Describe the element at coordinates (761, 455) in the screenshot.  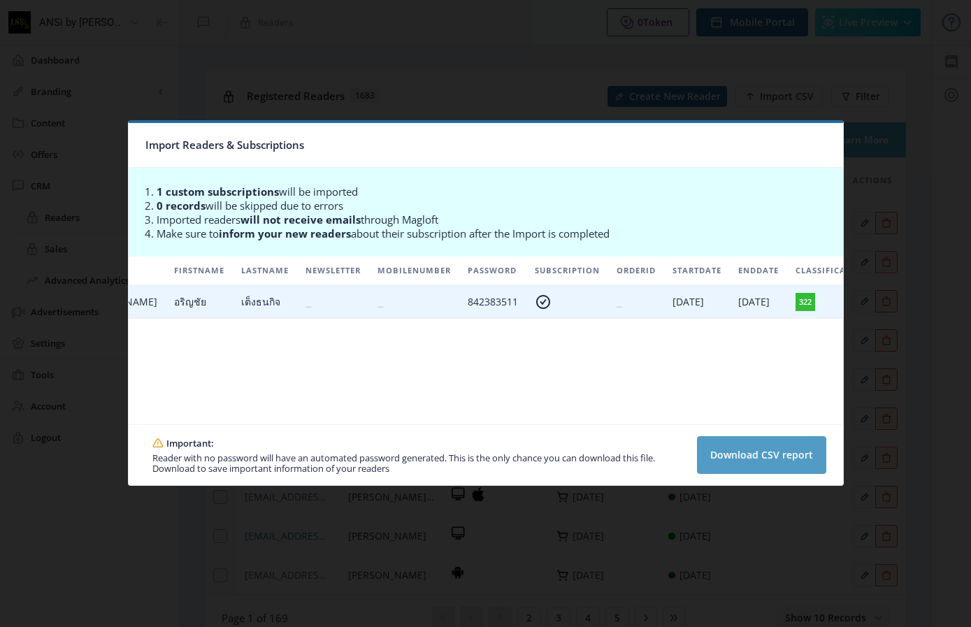
I see `button: Download CSV report` at that location.